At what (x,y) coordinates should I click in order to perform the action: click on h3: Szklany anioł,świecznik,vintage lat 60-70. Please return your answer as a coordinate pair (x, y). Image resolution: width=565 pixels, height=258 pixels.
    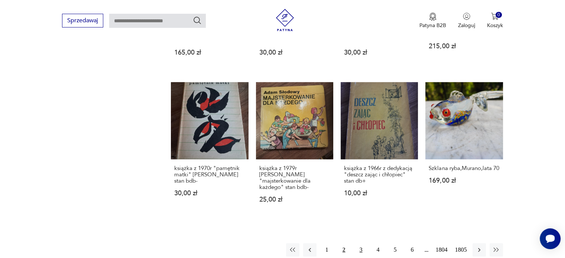
    Looking at the image, I should click on (210, 34).